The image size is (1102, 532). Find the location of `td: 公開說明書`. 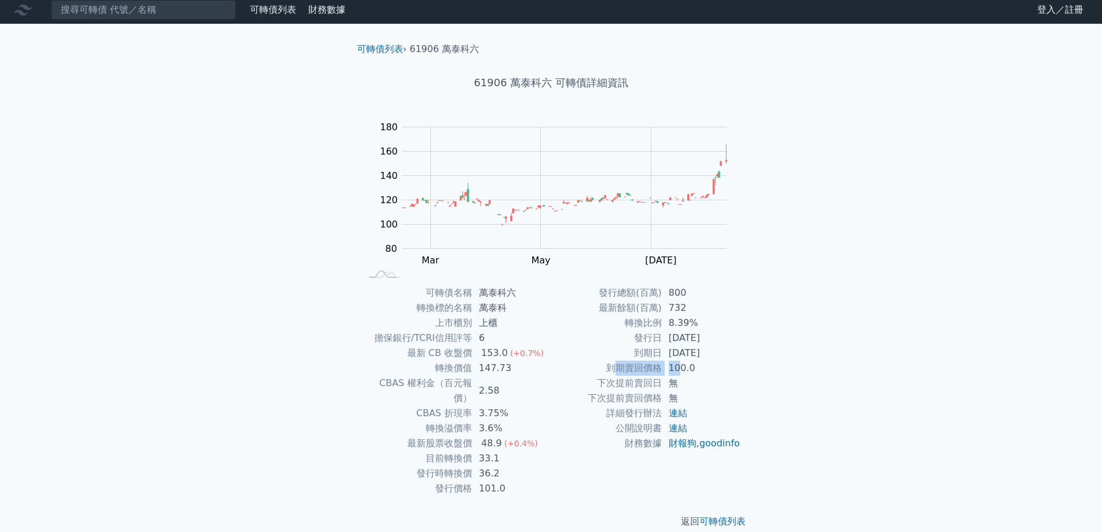

td: 公開說明書 is located at coordinates (606, 428).